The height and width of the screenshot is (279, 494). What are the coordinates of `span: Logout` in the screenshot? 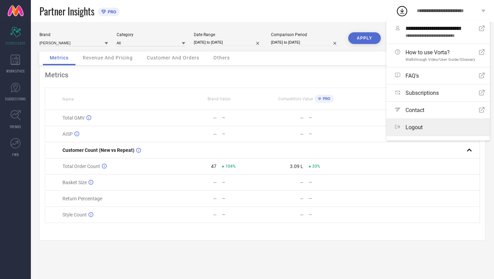 It's located at (414, 127).